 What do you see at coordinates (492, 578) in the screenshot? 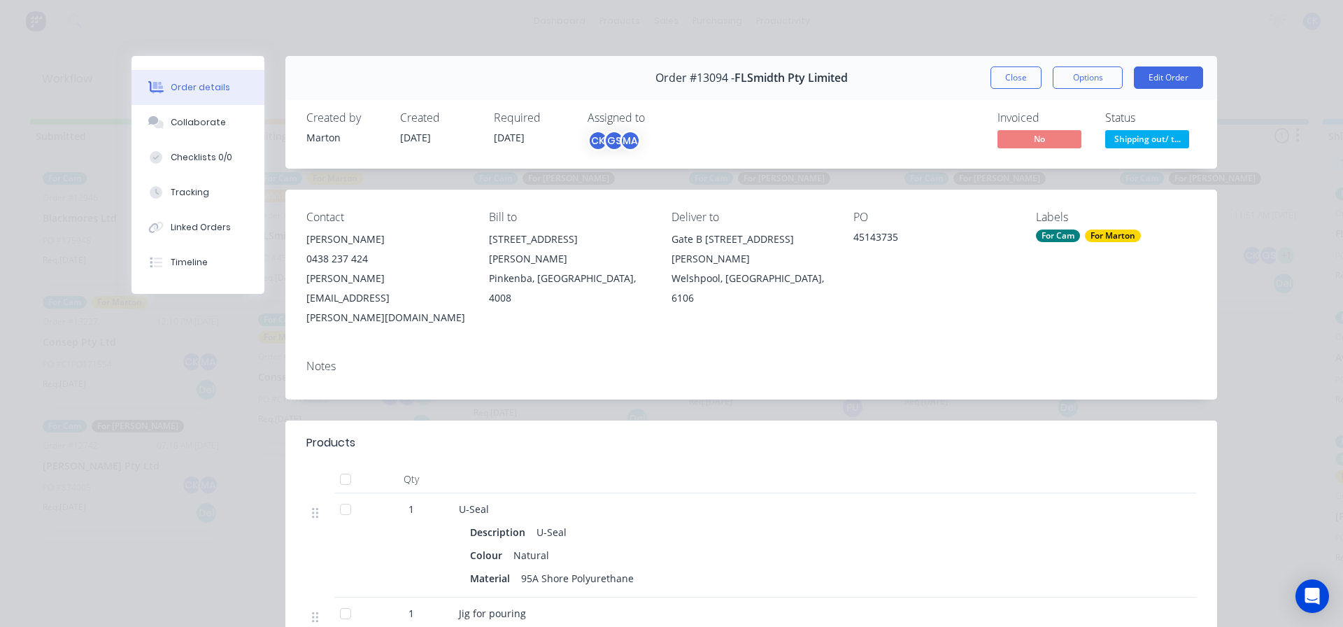
I see `div: Material` at bounding box center [492, 578].